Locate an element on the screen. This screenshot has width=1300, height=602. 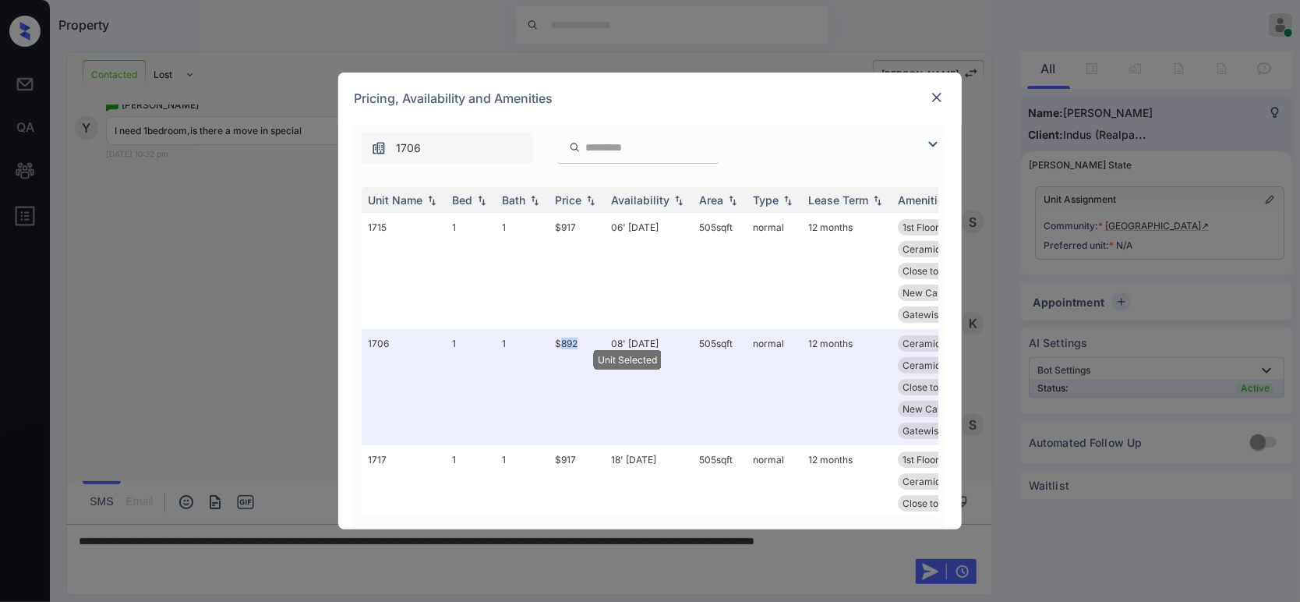
div: Availability is located at coordinates (640, 199).